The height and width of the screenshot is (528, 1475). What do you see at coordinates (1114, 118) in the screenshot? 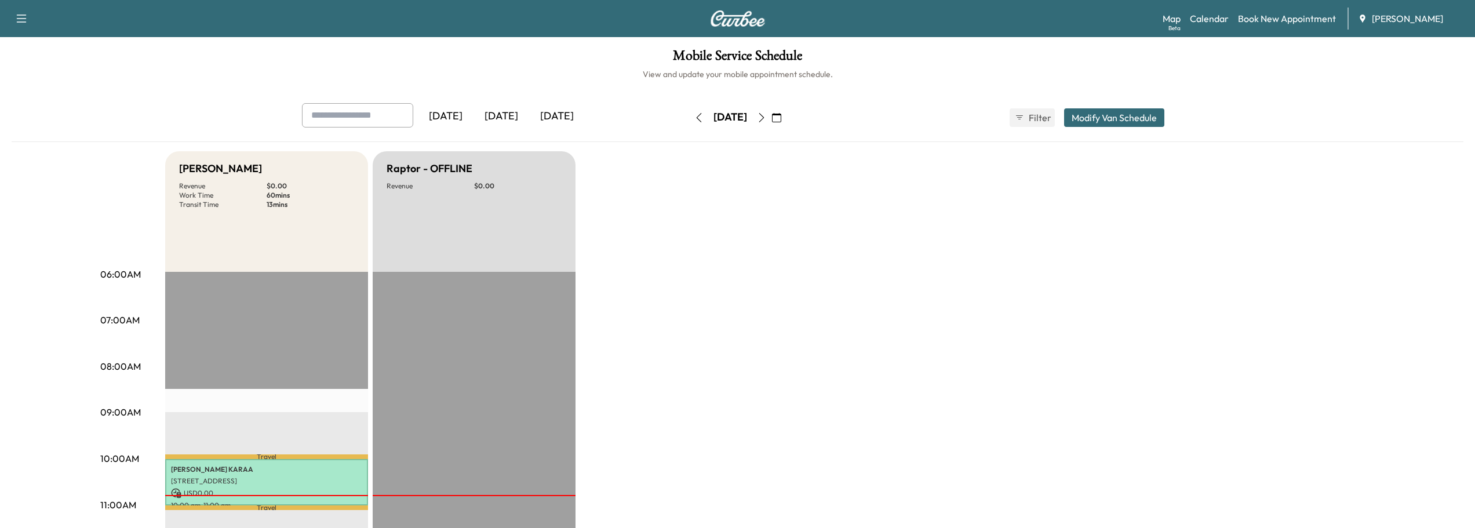
I see `button: Modify Van Schedule` at bounding box center [1114, 118].